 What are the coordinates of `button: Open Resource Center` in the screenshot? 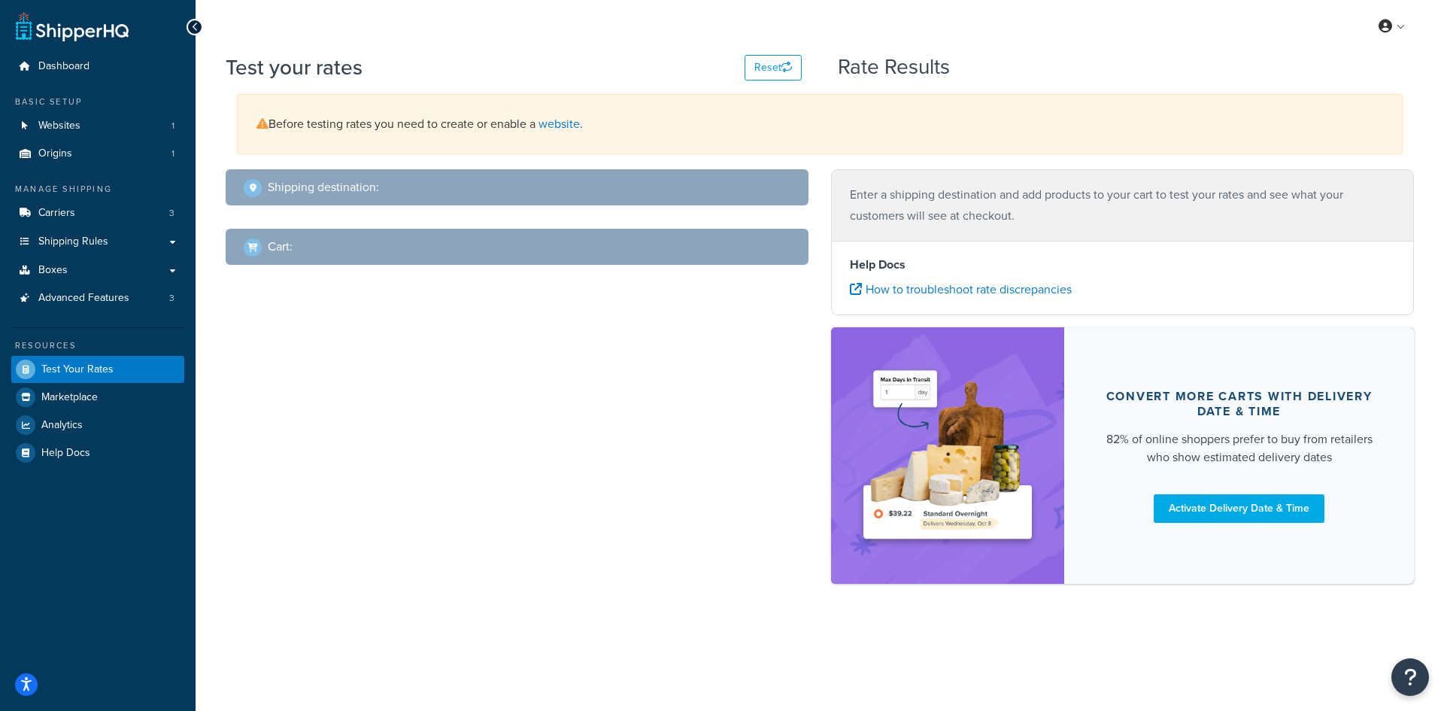 It's located at (1410, 677).